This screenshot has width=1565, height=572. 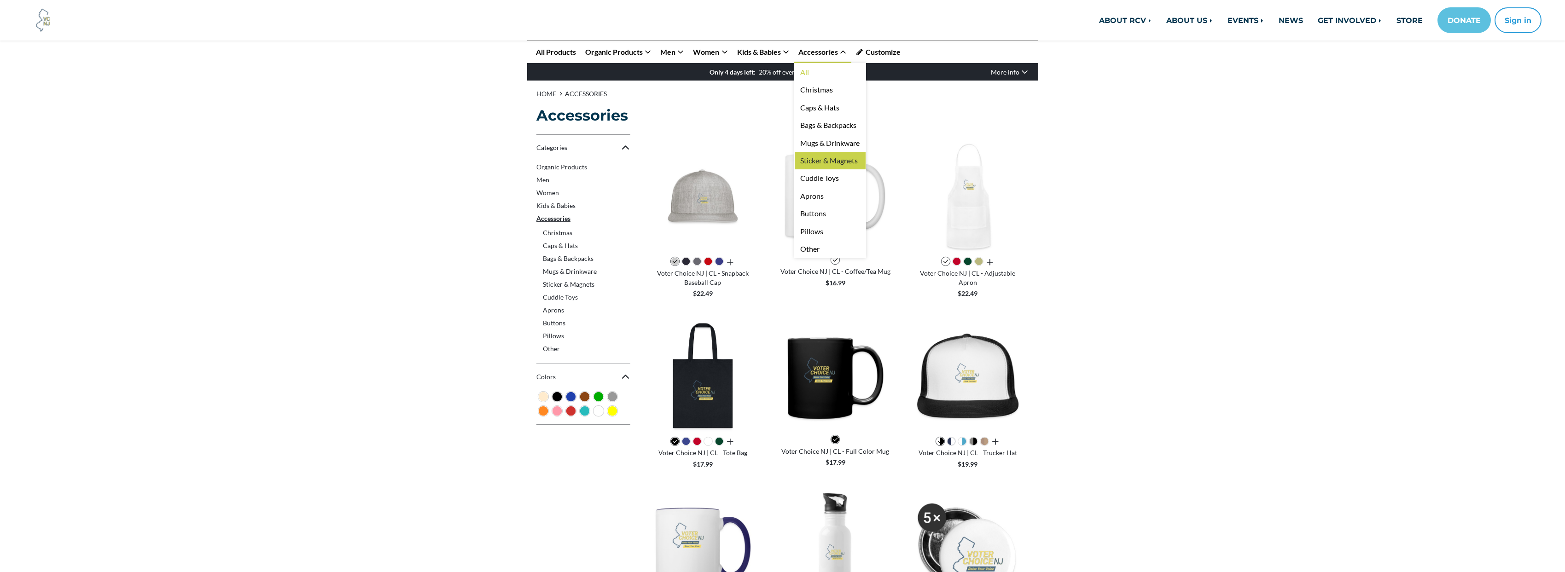 What do you see at coordinates (785, 116) in the screenshot?
I see `h1: Accessories` at bounding box center [785, 116].